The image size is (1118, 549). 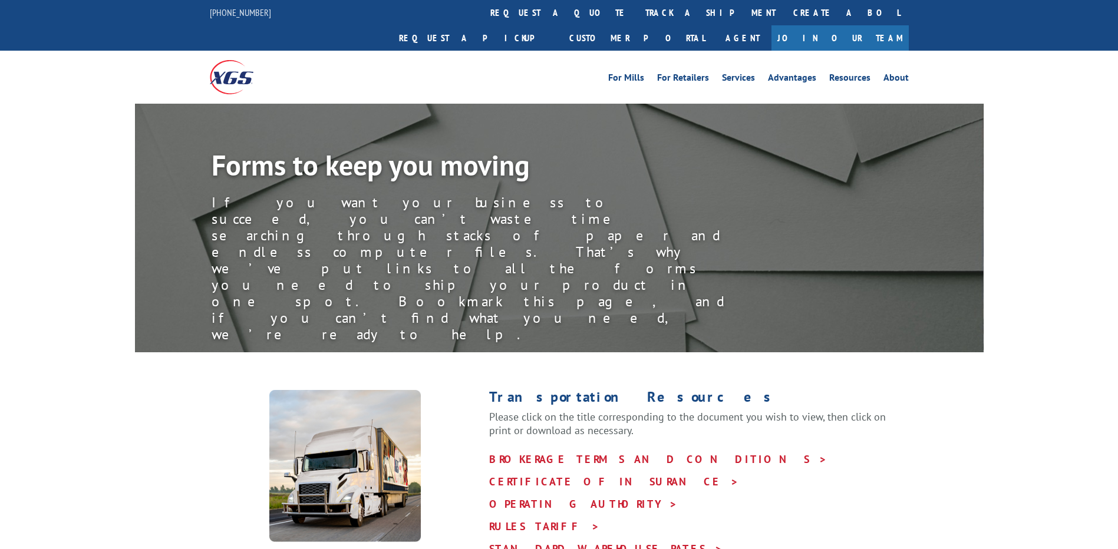 I want to click on h1: Forms to keep you moving, so click(x=477, y=168).